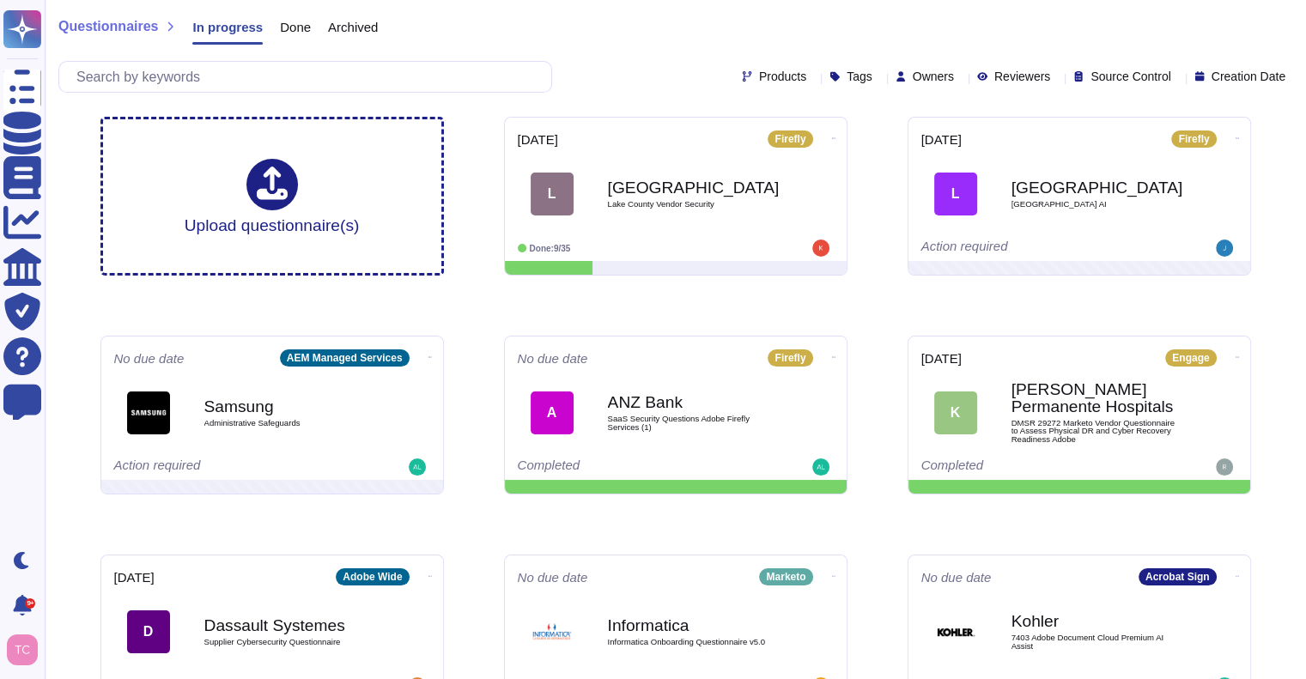 The height and width of the screenshot is (679, 1306). Describe the element at coordinates (372, 577) in the screenshot. I see `div: Adobe Wide` at that location.